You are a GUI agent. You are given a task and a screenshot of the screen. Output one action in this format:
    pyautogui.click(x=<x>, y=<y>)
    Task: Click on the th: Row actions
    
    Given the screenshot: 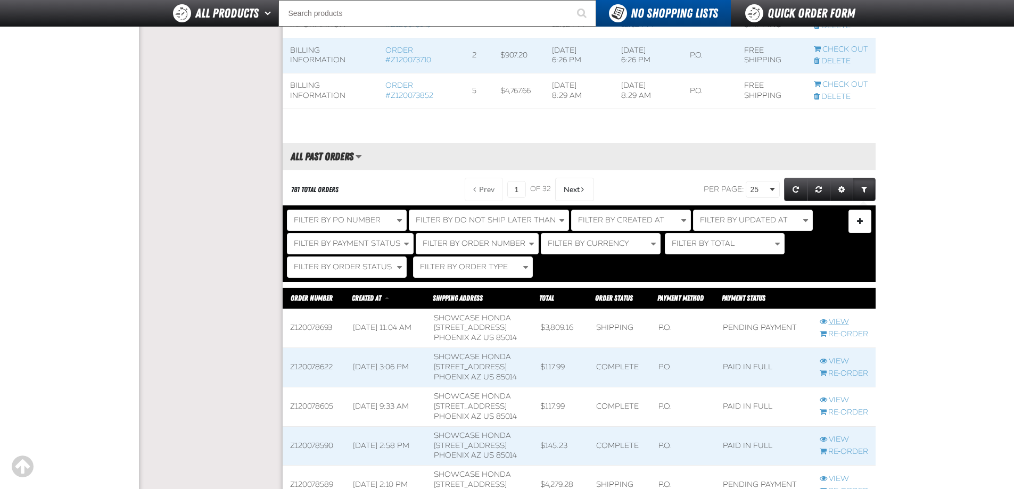 What is the action you would take?
    pyautogui.click(x=844, y=298)
    